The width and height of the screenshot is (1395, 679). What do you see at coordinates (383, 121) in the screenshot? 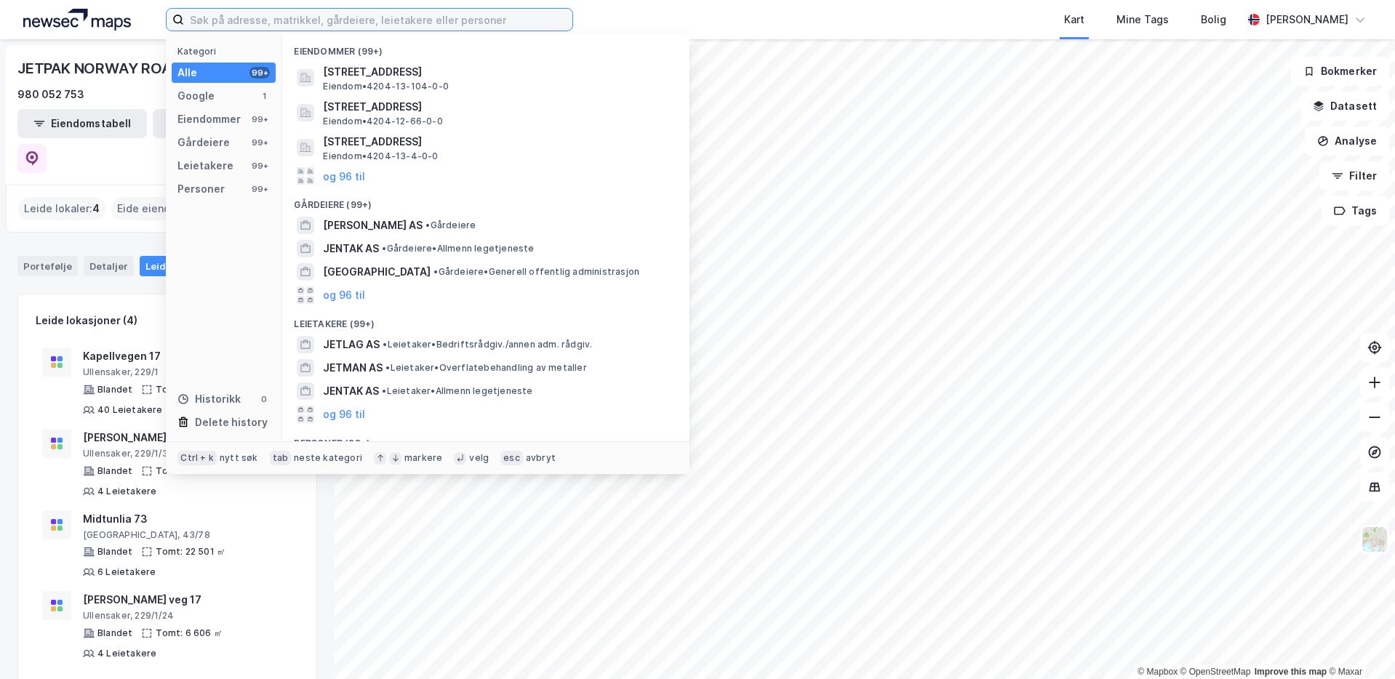
I see `span: Eiendom • 4204-12-66-0-0` at bounding box center [383, 121].